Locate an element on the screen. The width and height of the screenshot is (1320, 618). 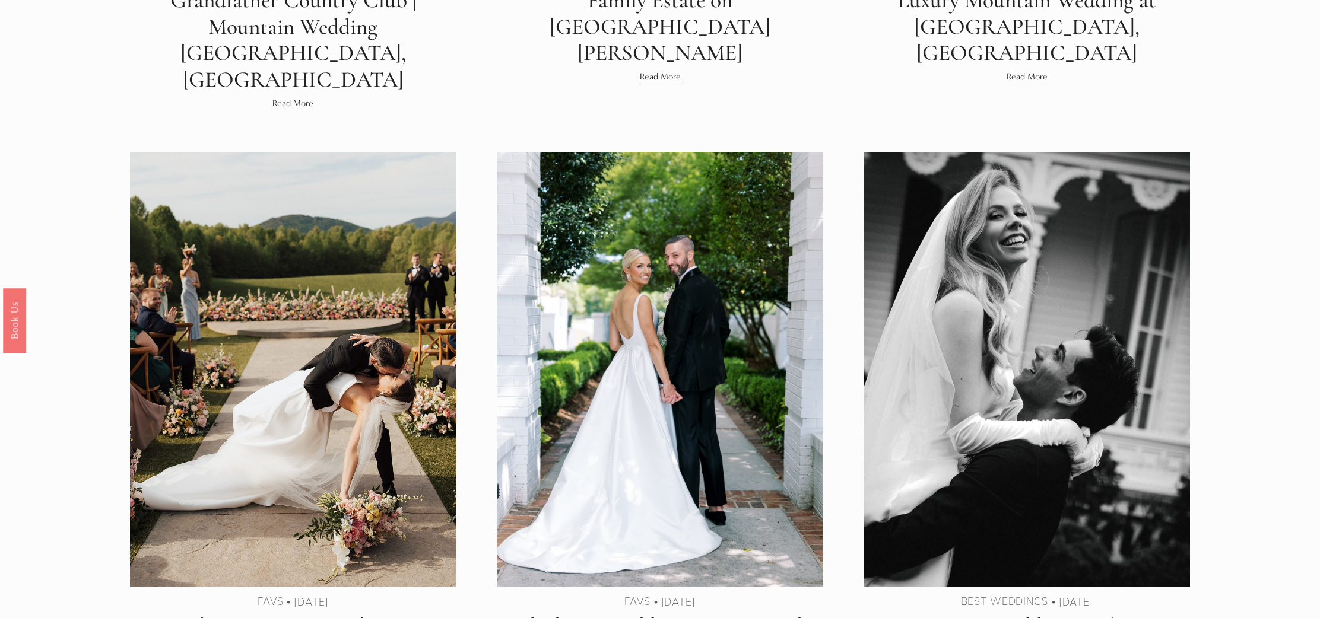
img: Black Tie Wedding at Renowned Quail Hollow Club Charlotte NC is located at coordinates (660, 370).